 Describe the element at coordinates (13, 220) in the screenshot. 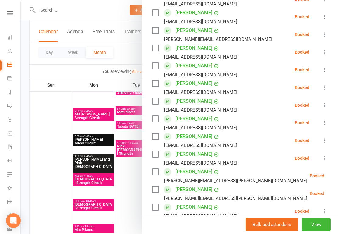

I see `div: Open Intercom Messenger` at that location.